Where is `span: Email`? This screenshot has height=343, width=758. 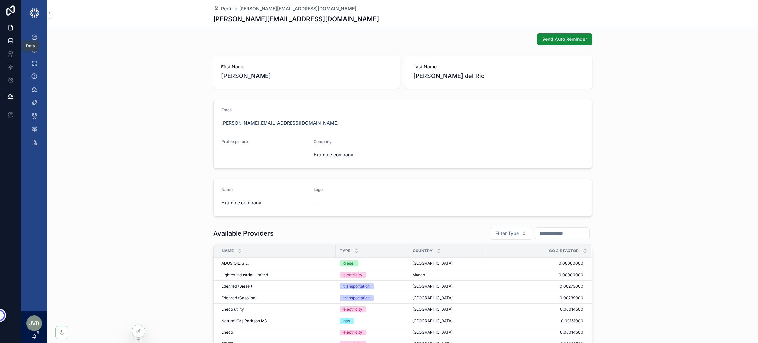
span: Email is located at coordinates (226, 110).